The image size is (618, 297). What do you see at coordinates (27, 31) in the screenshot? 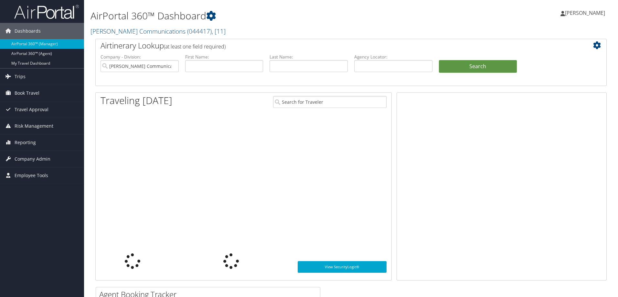
I see `span: Dashboards` at bounding box center [27, 31].